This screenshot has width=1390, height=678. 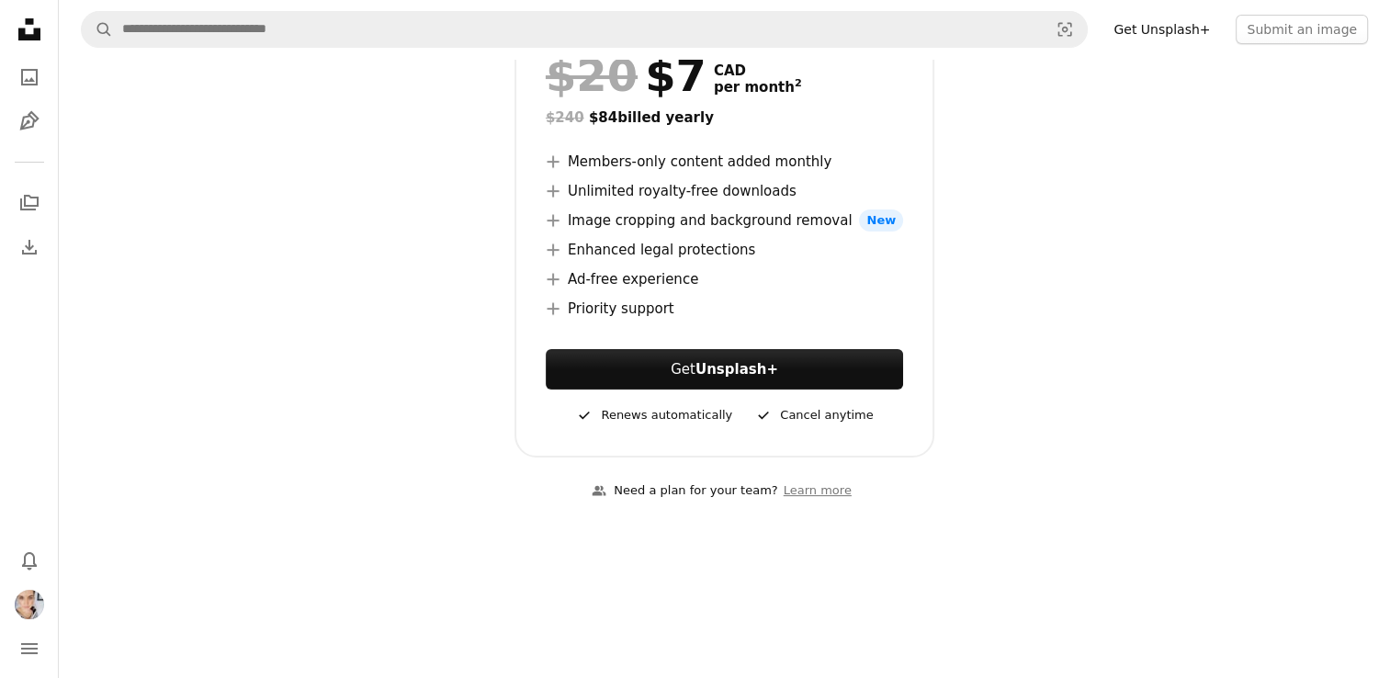 What do you see at coordinates (1161, 29) in the screenshot?
I see `a: Get Unsplash+` at bounding box center [1161, 29].